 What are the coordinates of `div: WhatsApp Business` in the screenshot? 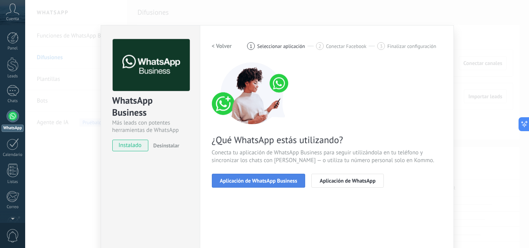 It's located at (150, 107).